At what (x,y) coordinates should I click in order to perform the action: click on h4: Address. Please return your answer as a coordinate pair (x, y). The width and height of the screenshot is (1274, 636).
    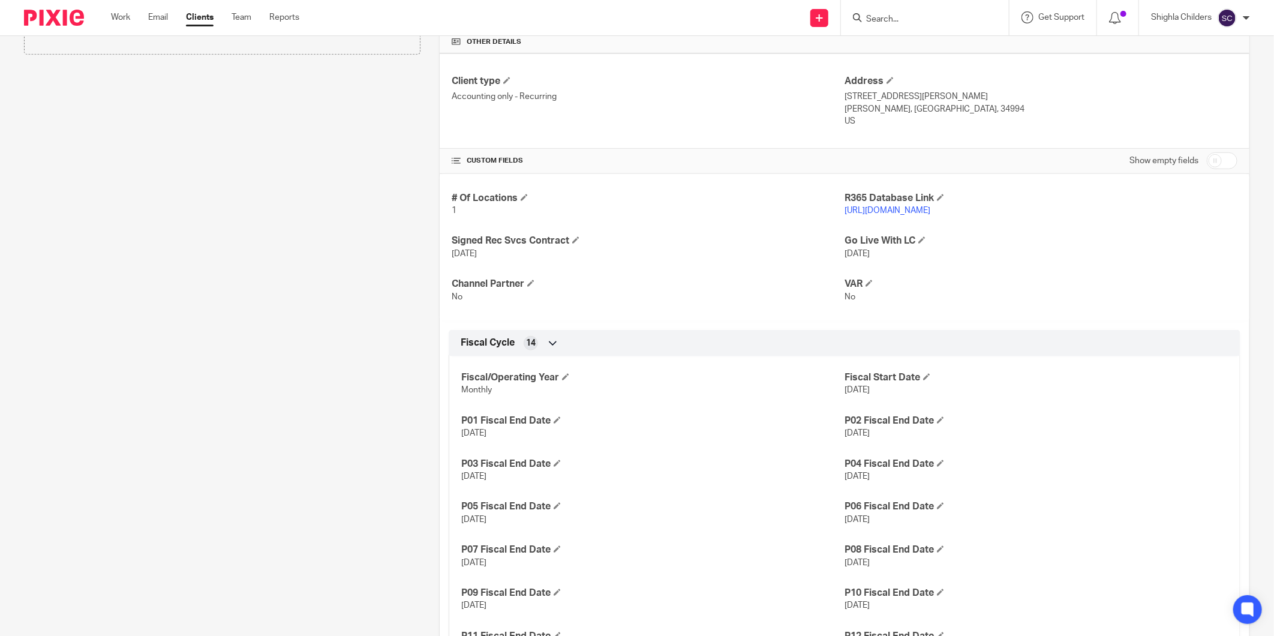
    Looking at the image, I should click on (1041, 81).